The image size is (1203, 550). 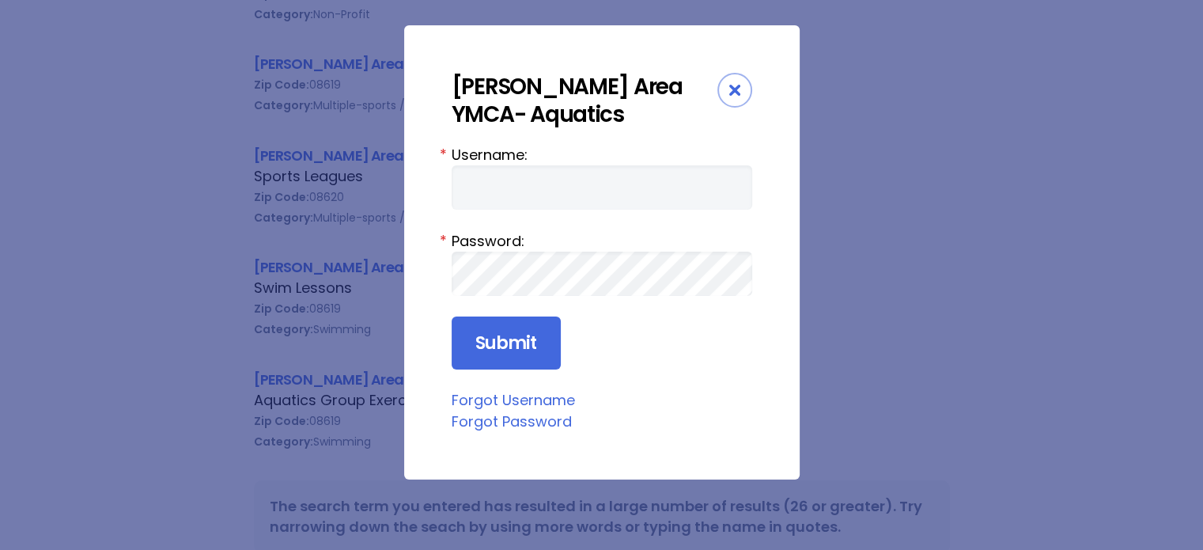 What do you see at coordinates (735, 90) in the screenshot?
I see `div: Close` at bounding box center [735, 90].